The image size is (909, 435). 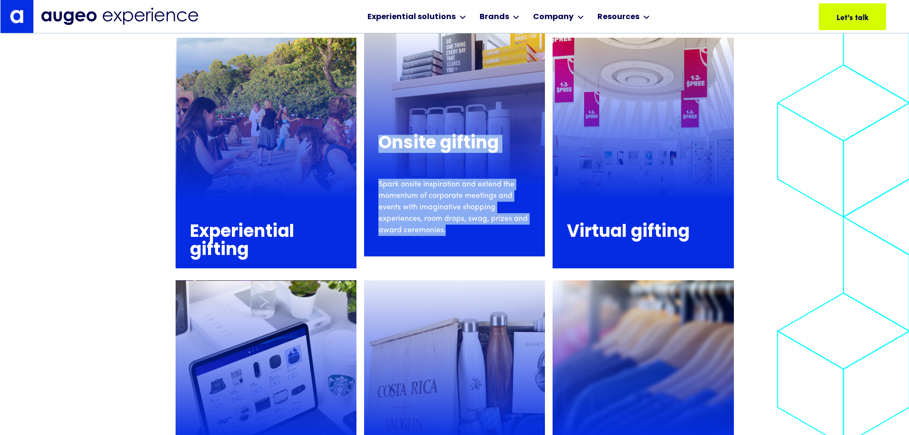 What do you see at coordinates (619, 17) in the screenshot?
I see `div: Resources` at bounding box center [619, 17].